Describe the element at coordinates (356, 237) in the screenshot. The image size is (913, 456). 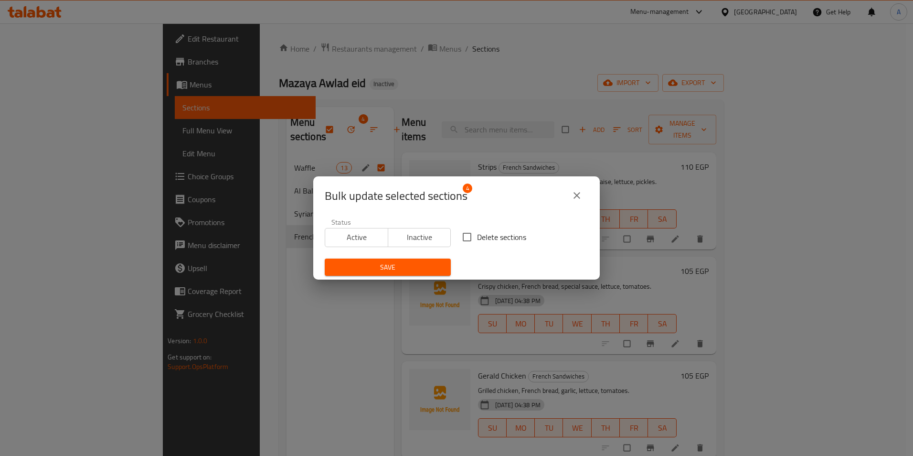
I see `button: Active` at that location.